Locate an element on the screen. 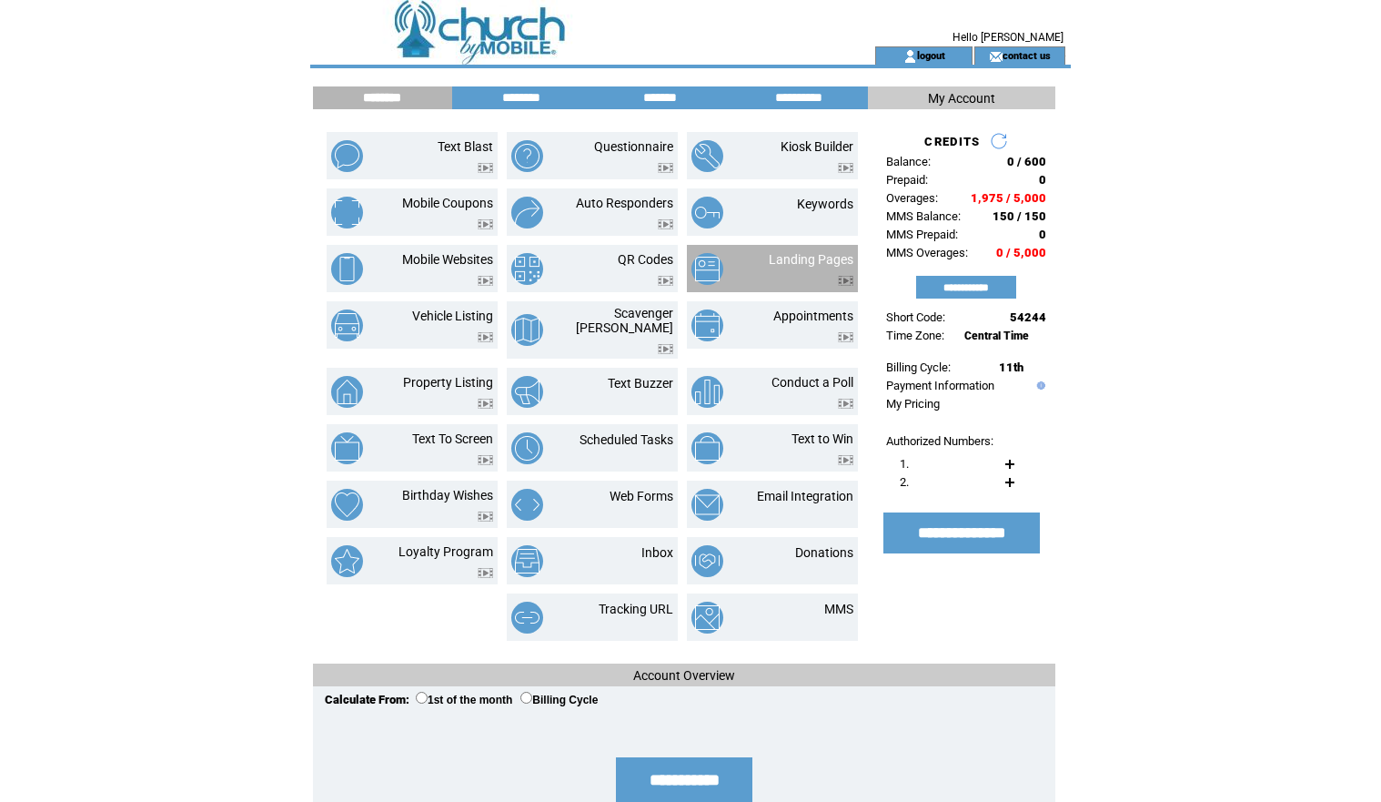  span: Billing Cycle: is located at coordinates (918, 367).